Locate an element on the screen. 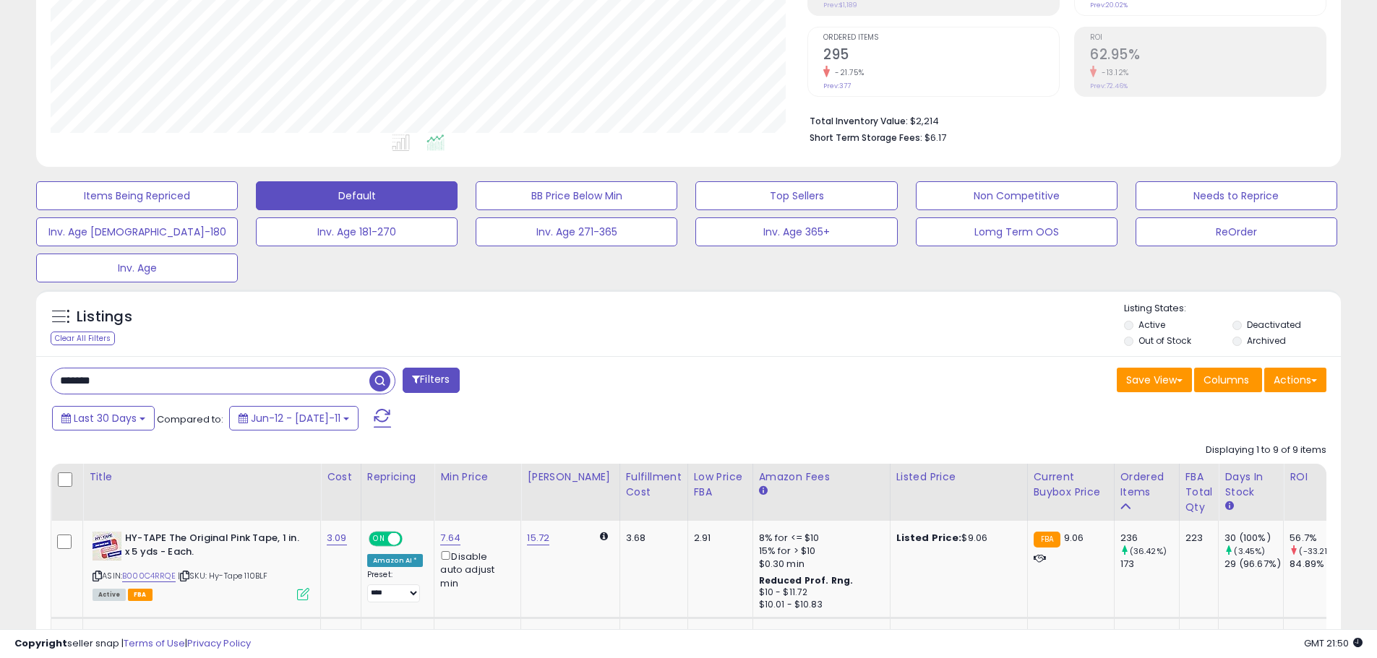  div: 8% for <= $10 is located at coordinates (819, 538).